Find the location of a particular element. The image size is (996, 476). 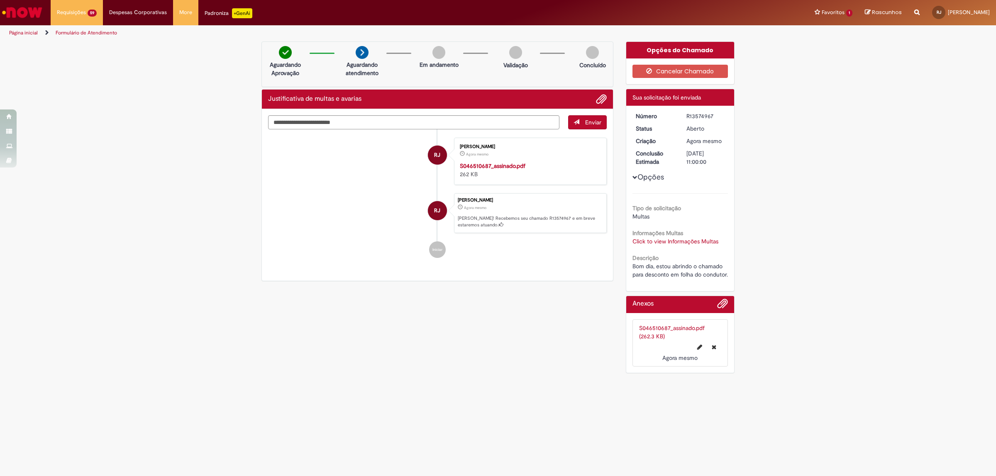

time: 29/09/2025 08:35:39 is located at coordinates (475, 208).